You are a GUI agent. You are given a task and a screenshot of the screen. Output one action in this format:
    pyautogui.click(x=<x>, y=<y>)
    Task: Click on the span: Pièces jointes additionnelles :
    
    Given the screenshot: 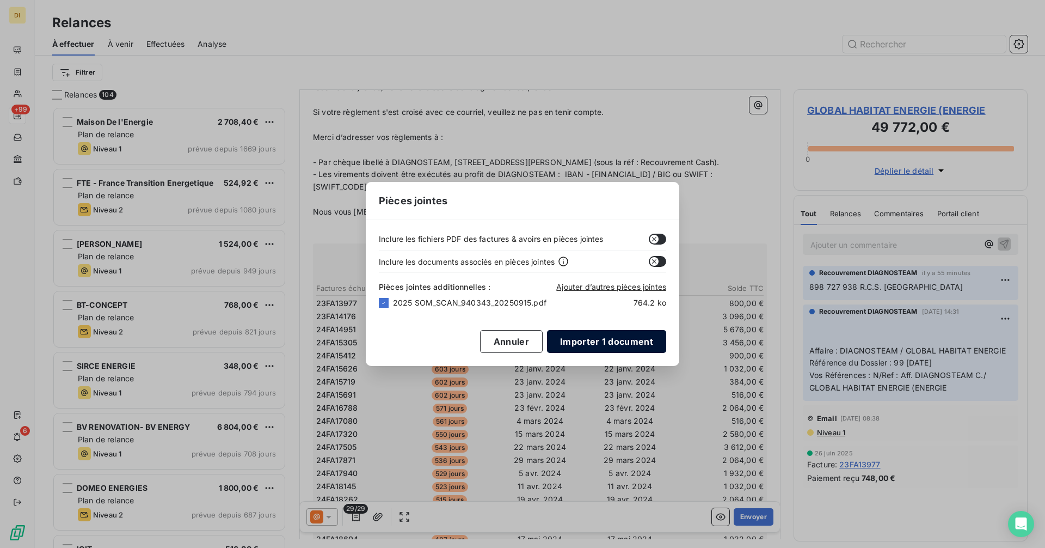 What is the action you would take?
    pyautogui.click(x=435, y=287)
    